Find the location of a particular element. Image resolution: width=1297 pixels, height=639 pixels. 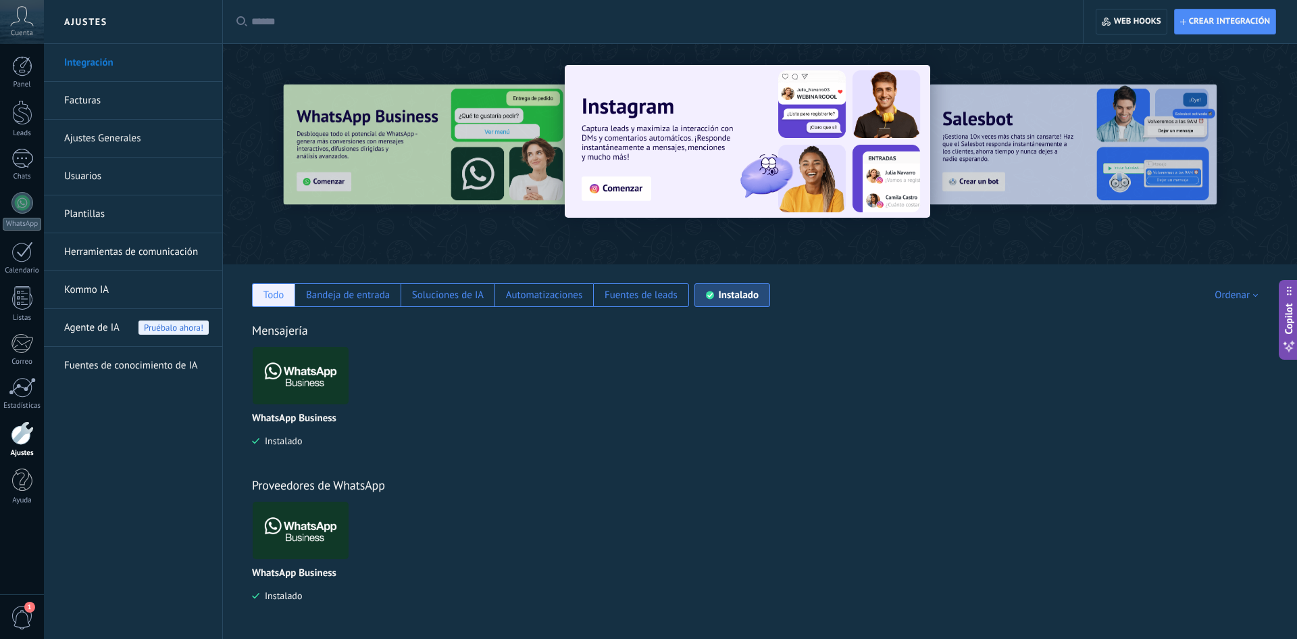

span: Web hooks is located at coordinates (1138, 22).